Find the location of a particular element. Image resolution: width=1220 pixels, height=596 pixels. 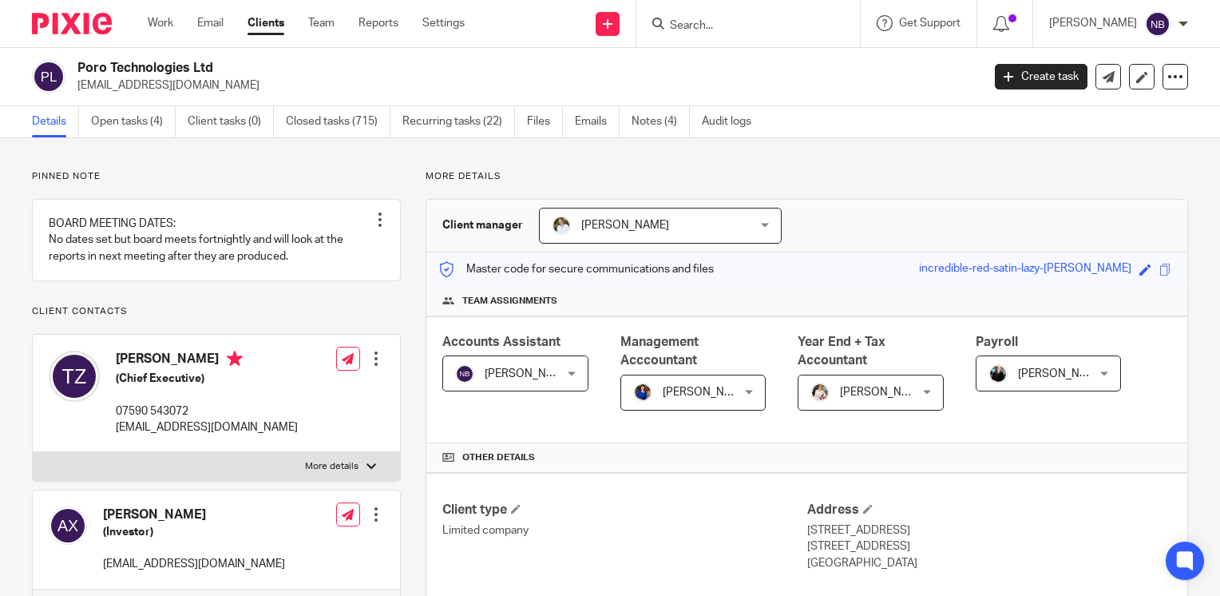

p: Limited company is located at coordinates (625, 530).